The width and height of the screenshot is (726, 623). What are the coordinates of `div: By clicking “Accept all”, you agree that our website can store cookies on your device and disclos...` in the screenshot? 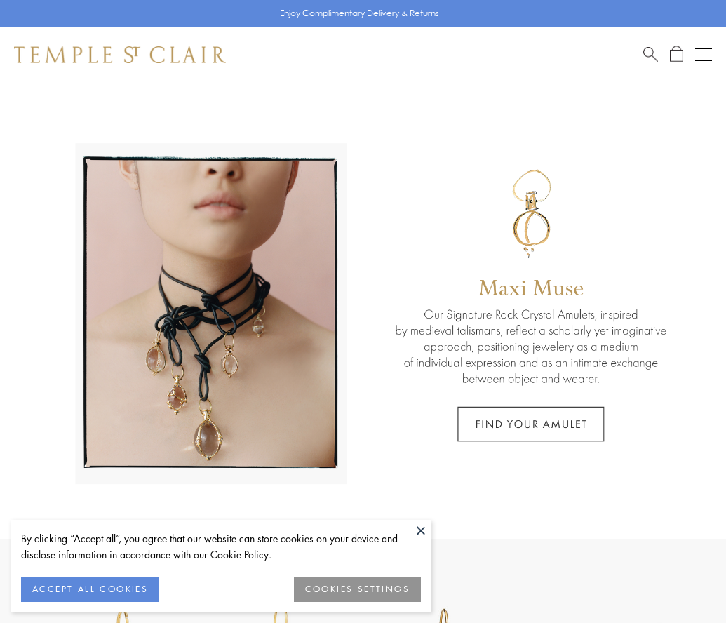 It's located at (221, 546).